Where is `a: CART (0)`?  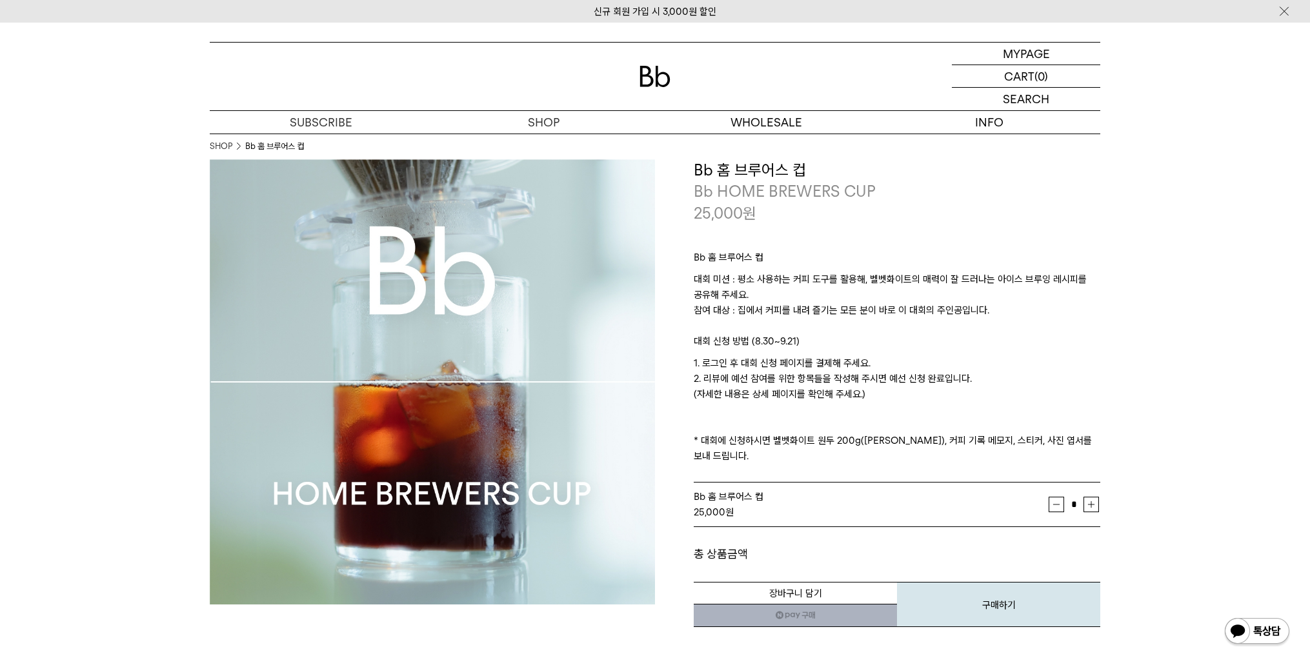 a: CART (0) is located at coordinates (1026, 76).